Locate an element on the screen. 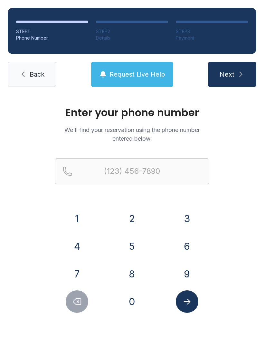 This screenshot has width=264, height=364. span: Back is located at coordinates (37, 74).